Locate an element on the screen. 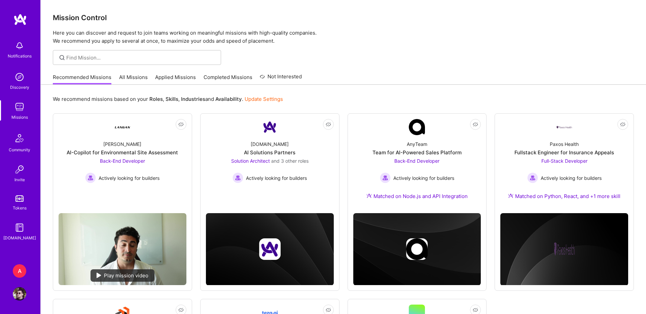 This screenshot has width=646, height=314. a: Update Settings is located at coordinates (264, 99).